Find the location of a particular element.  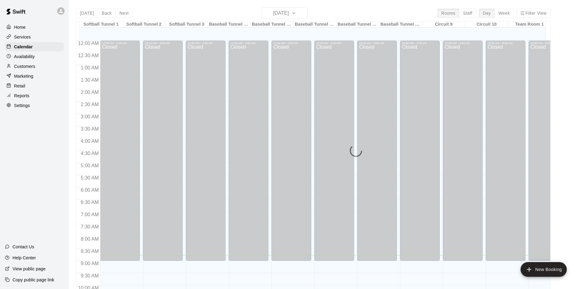

p: Retail is located at coordinates (20, 86).